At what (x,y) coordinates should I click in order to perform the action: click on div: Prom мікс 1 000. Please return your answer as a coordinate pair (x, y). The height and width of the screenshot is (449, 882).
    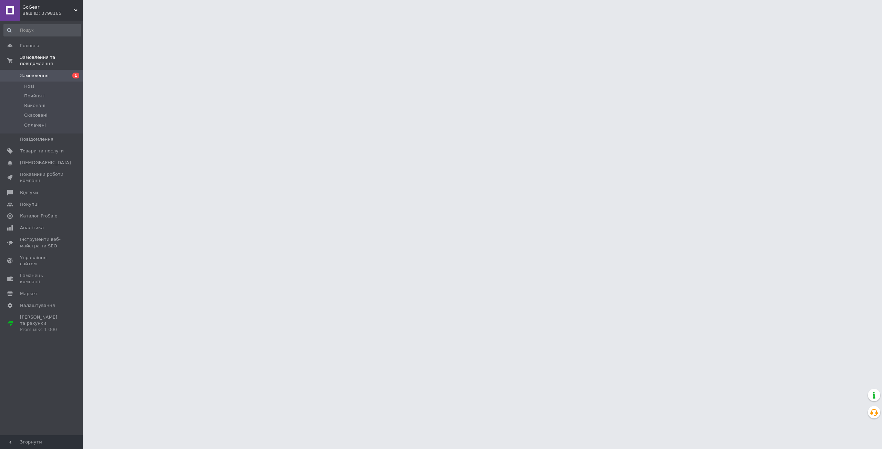
    Looking at the image, I should click on (42, 330).